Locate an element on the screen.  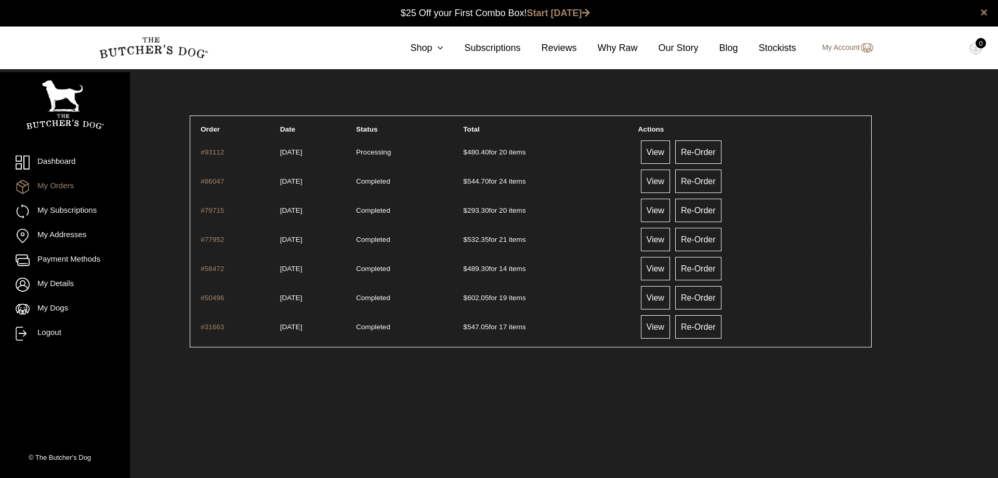
a: Why Raw is located at coordinates (607, 48).